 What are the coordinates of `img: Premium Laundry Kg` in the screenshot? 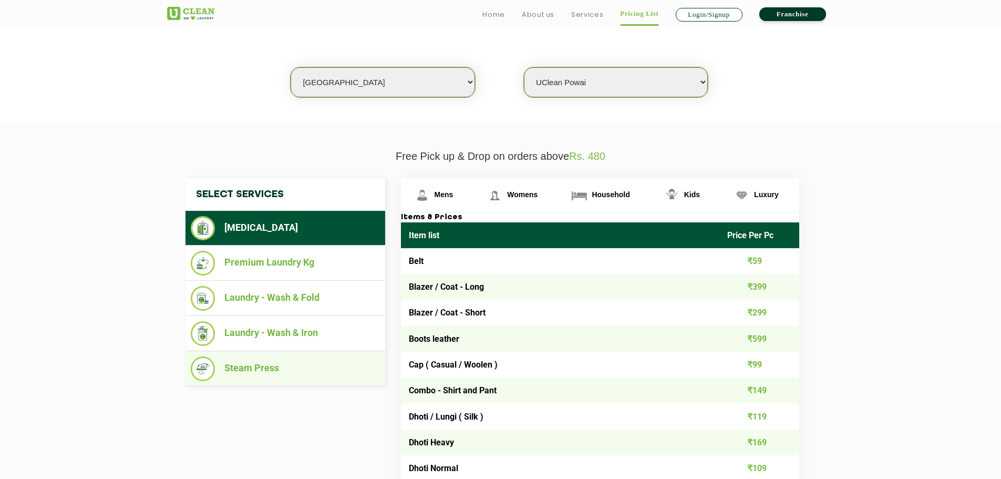 It's located at (203, 263).